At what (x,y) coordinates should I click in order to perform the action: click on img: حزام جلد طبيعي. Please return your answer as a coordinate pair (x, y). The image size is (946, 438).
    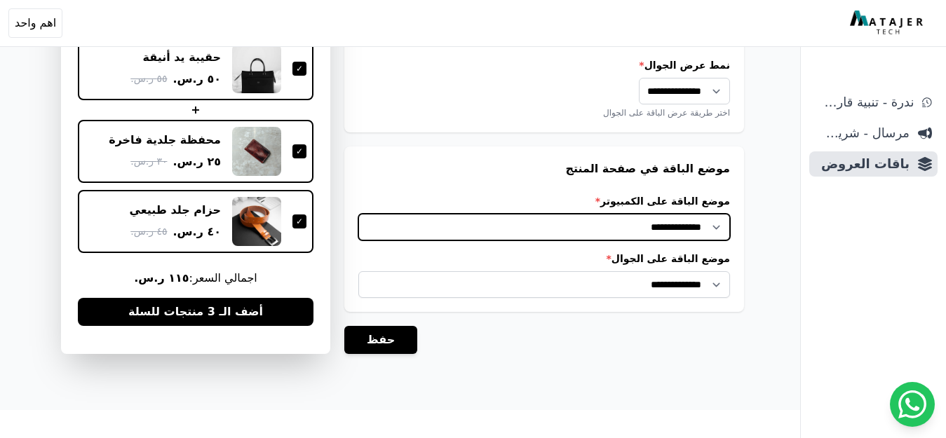
    Looking at the image, I should click on (257, 222).